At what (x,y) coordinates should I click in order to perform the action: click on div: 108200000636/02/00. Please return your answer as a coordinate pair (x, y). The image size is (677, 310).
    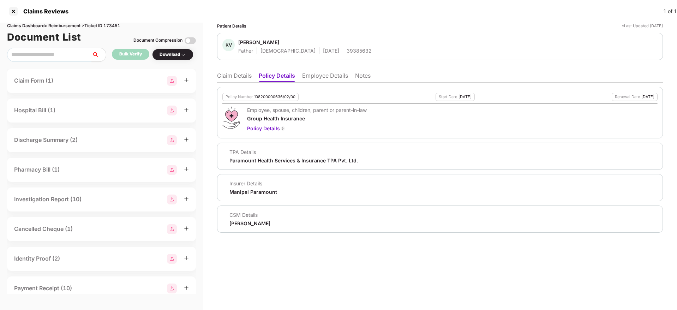
    Looking at the image, I should click on (275, 97).